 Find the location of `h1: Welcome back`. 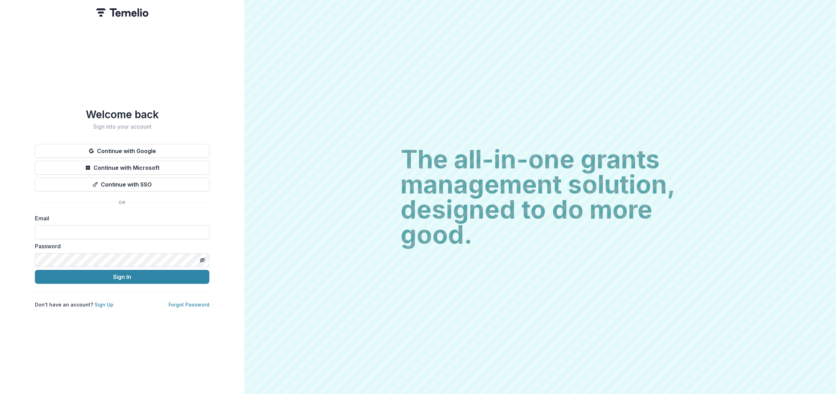

h1: Welcome back is located at coordinates (122, 114).